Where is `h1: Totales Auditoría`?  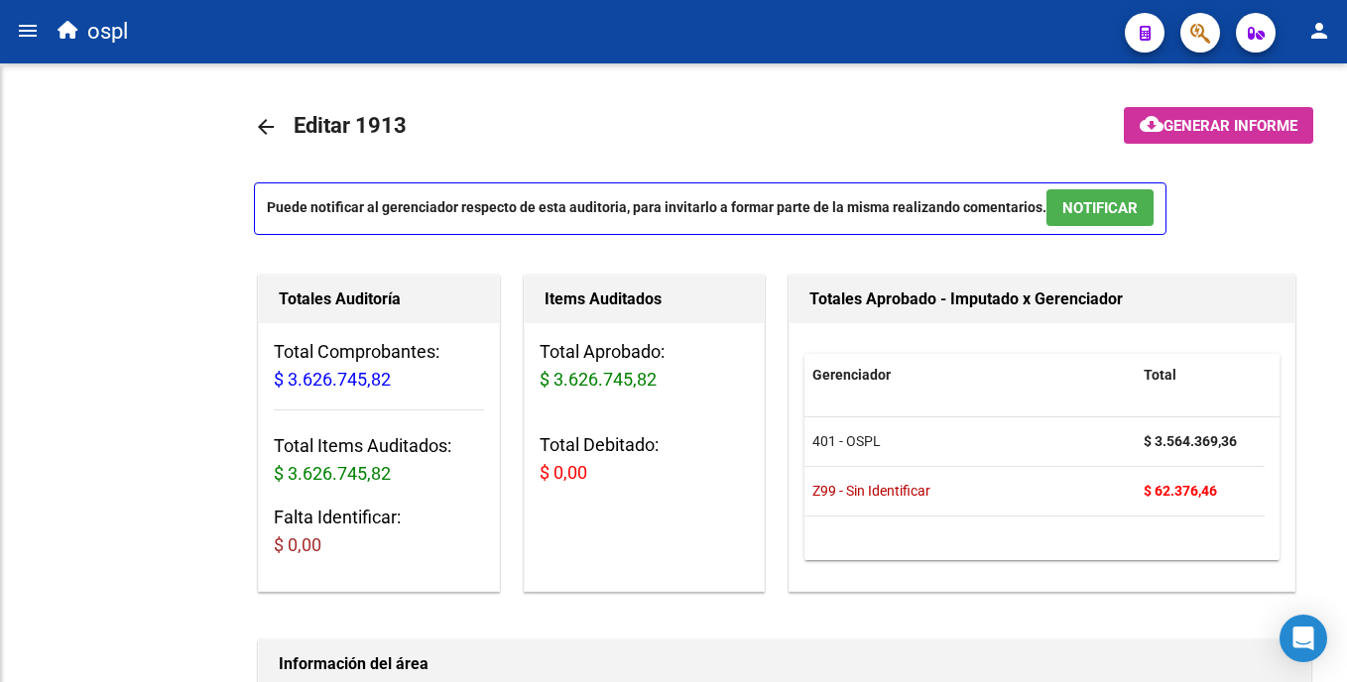
h1: Totales Auditoría is located at coordinates (379, 299).